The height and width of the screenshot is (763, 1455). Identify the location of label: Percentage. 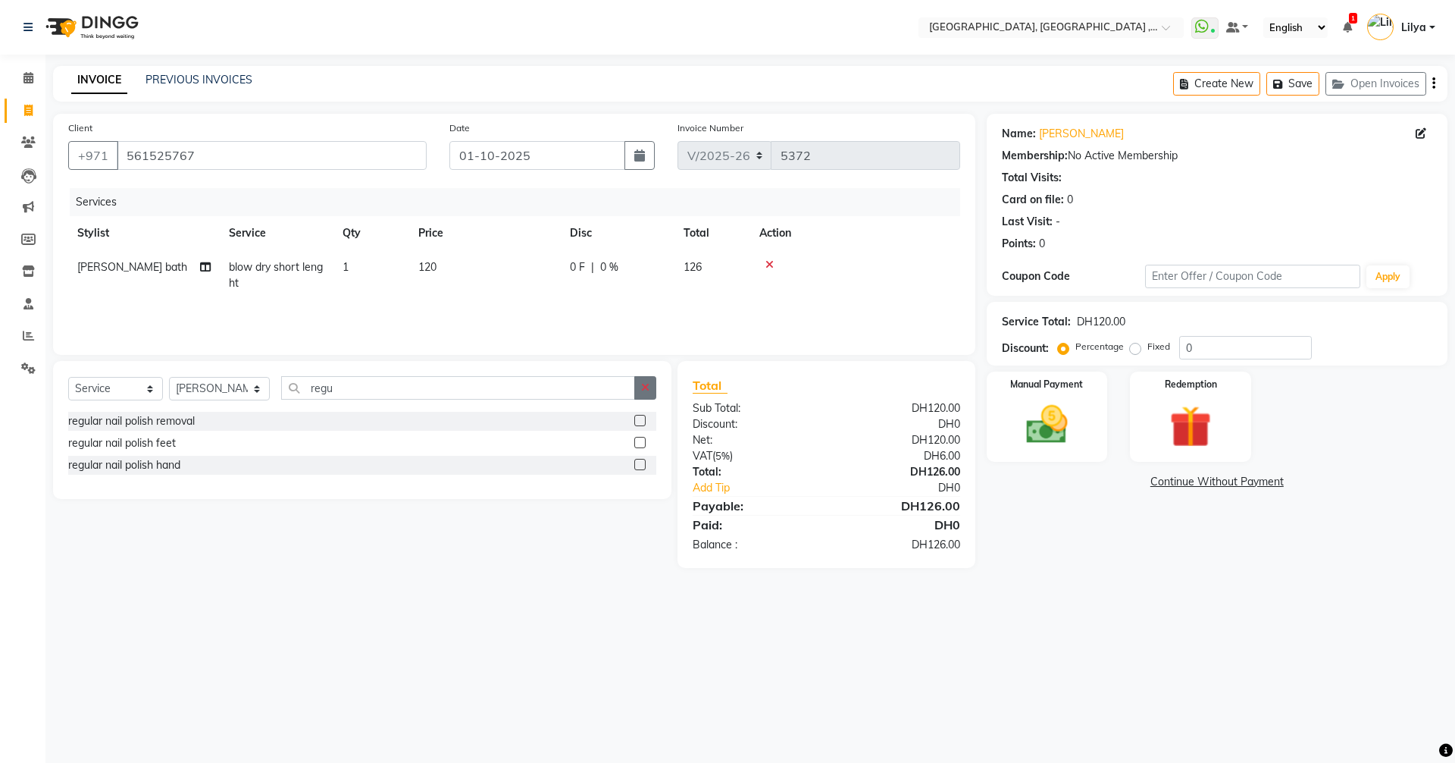
(1100, 346).